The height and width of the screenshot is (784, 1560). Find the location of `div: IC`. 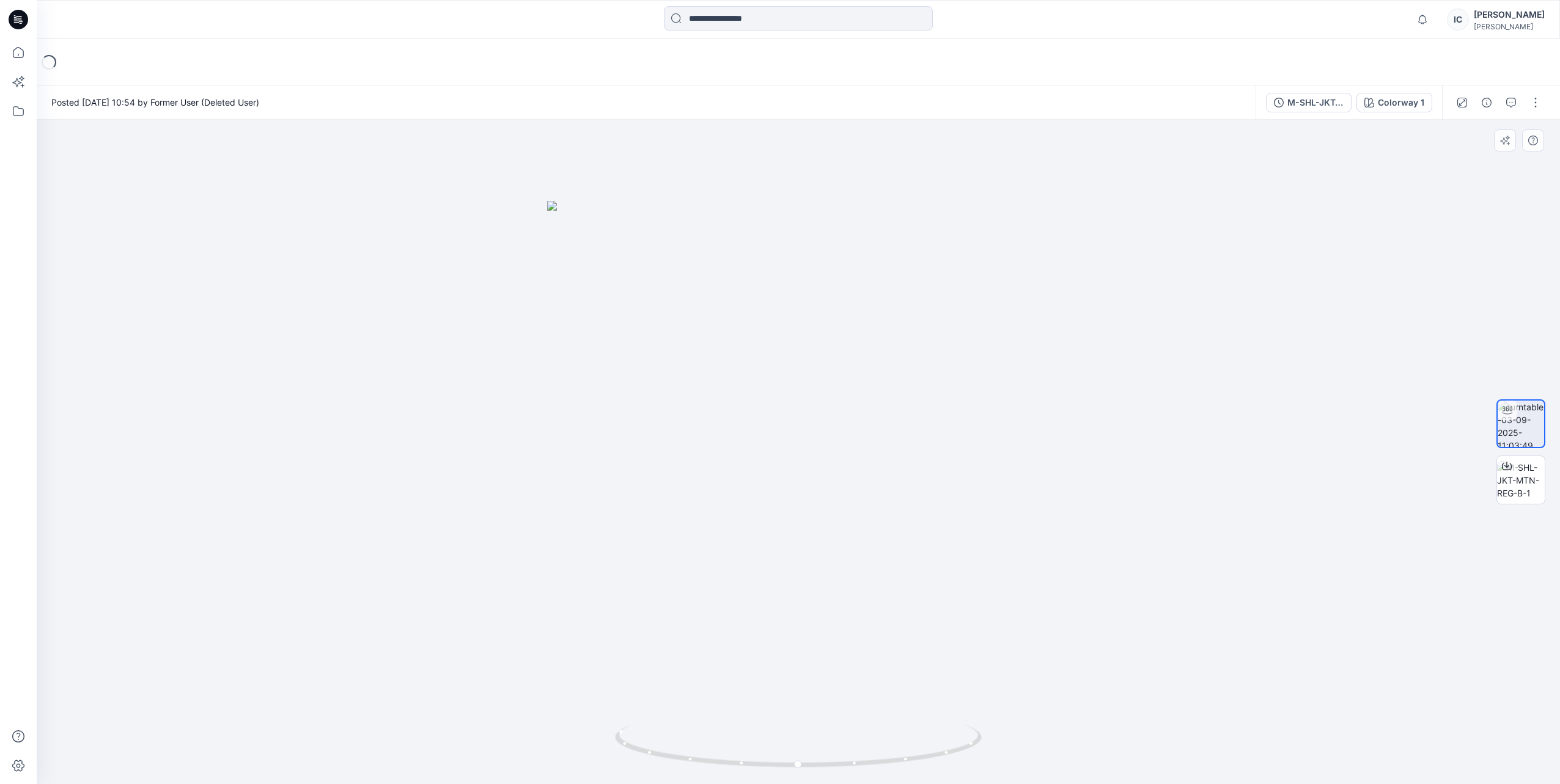

div: IC is located at coordinates (1457, 20).